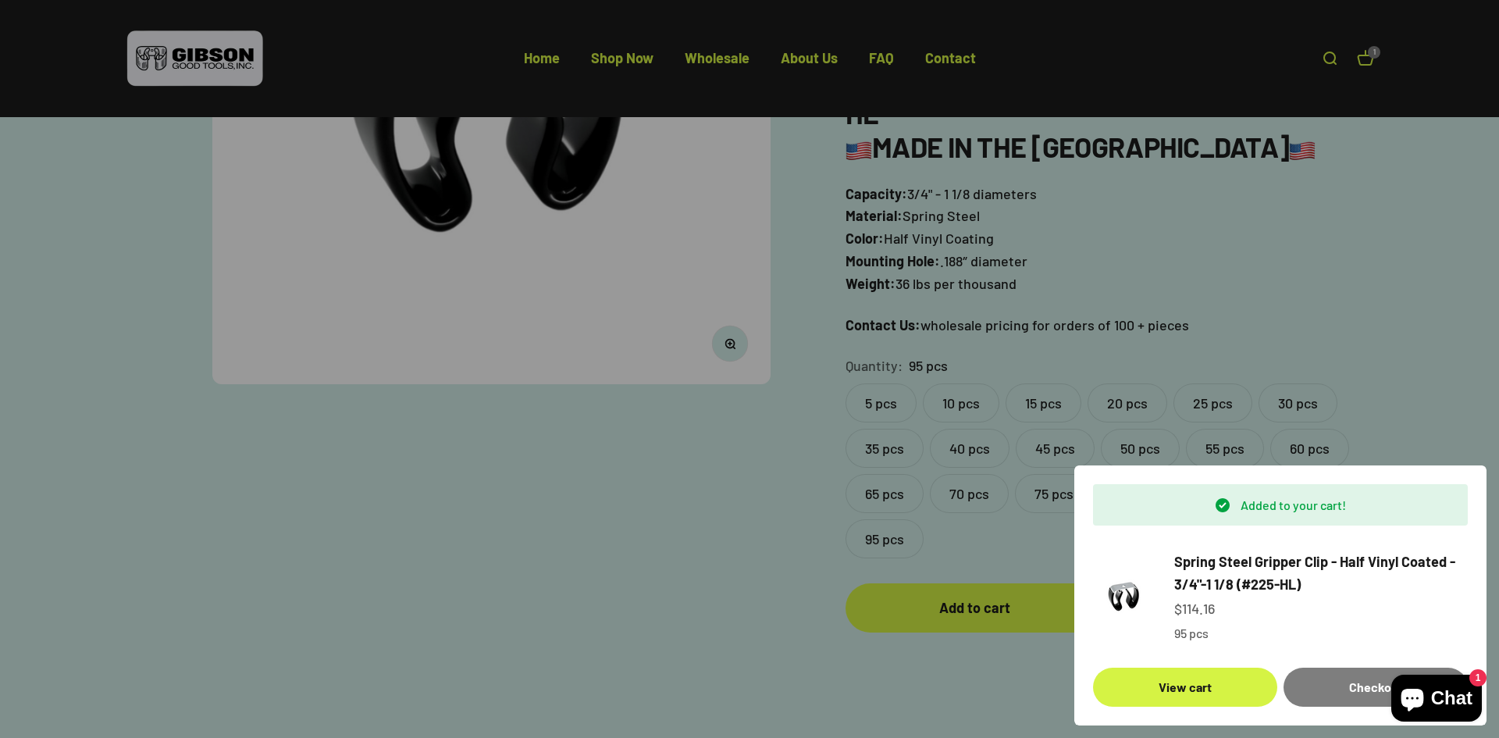 The height and width of the screenshot is (738, 1499). Describe the element at coordinates (1436, 699) in the screenshot. I see `inbox-online-store-chat: Shopify online store chat` at that location.